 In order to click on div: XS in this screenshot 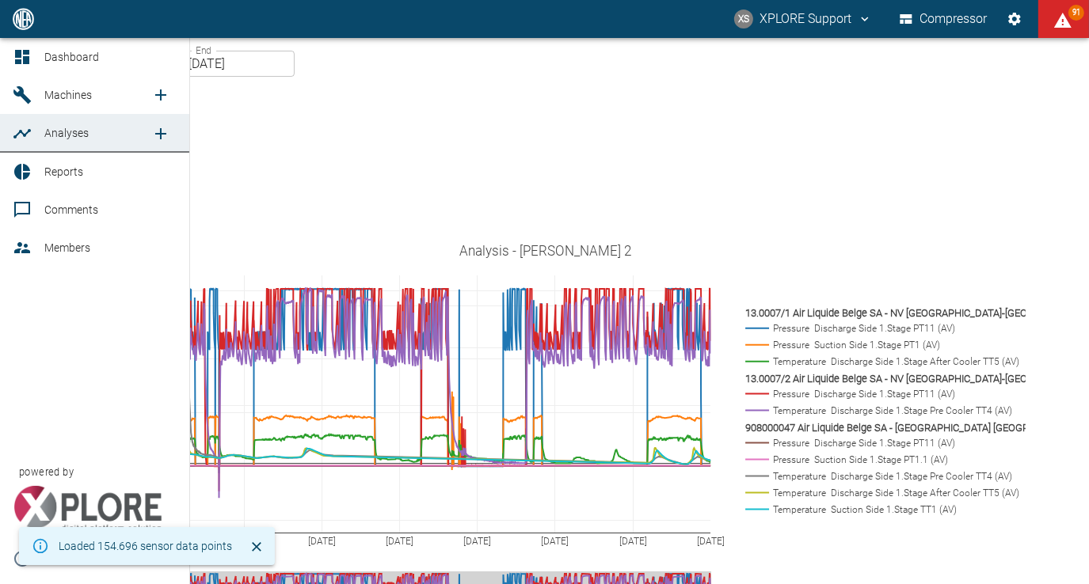, I will do `click(743, 19)`.